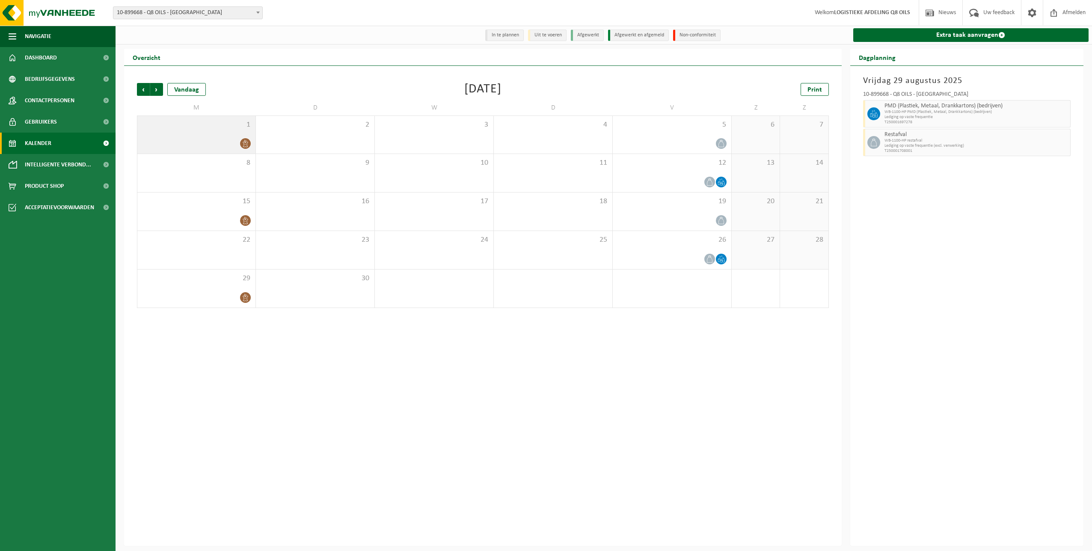 The width and height of the screenshot is (1092, 551). I want to click on span: 1, so click(196, 125).